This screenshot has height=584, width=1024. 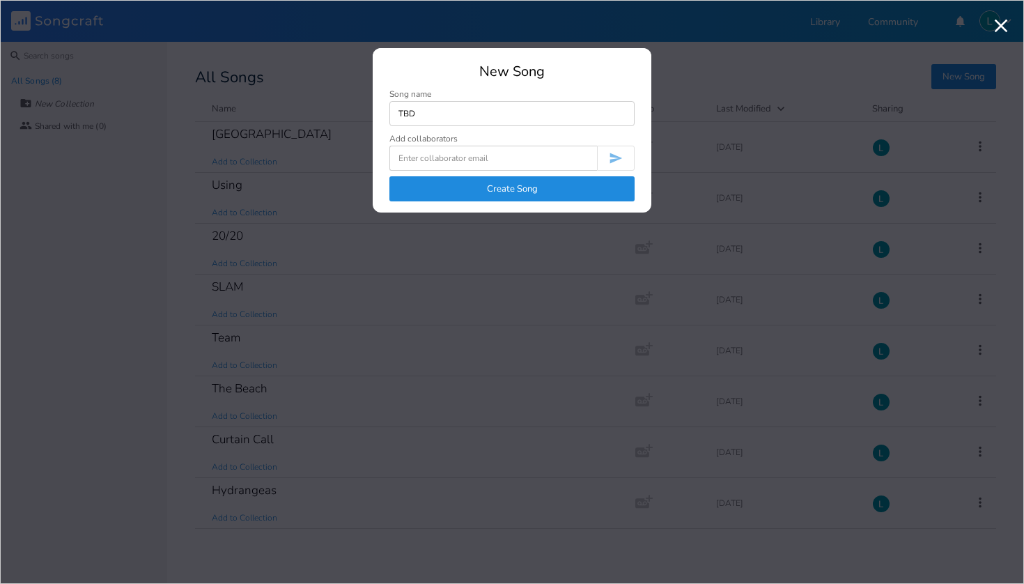 I want to click on div: Song name, so click(x=512, y=94).